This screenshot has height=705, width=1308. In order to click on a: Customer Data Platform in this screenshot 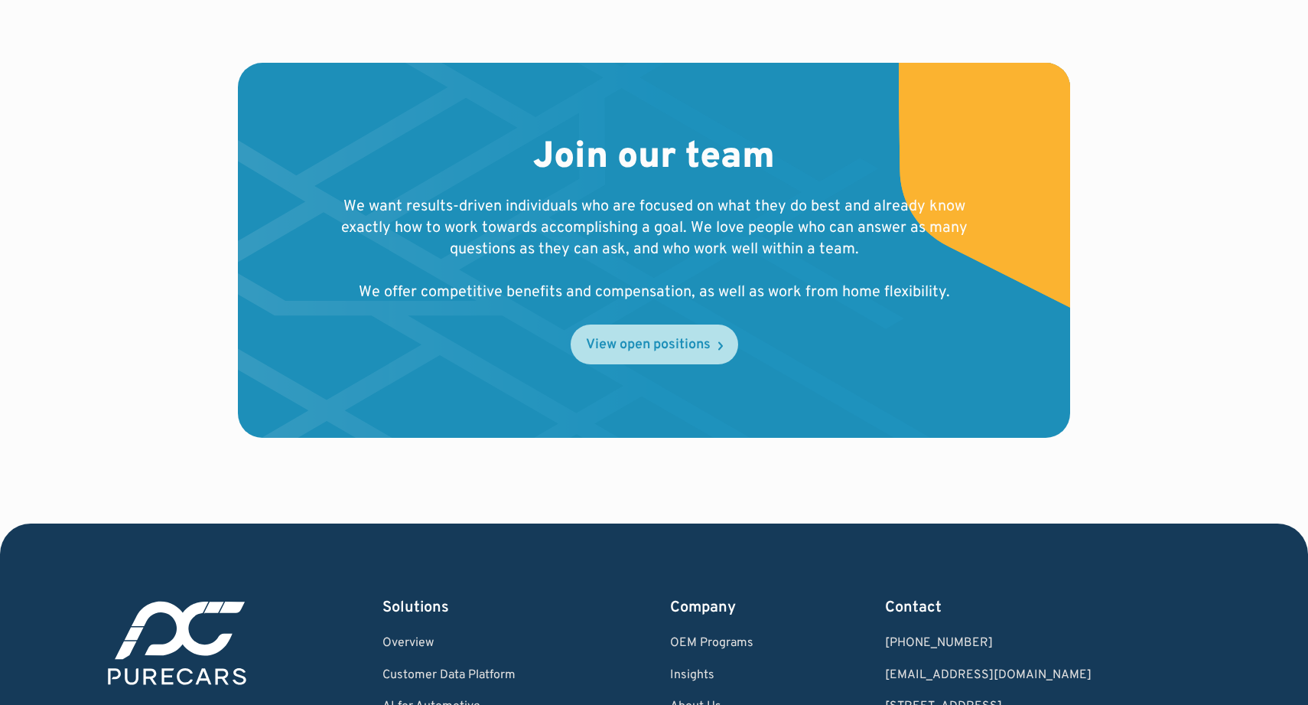, I will do `click(461, 676)`.